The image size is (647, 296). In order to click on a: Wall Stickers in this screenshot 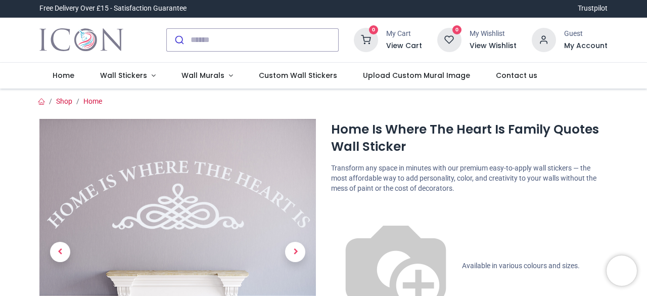, I will do `click(128, 76)`.